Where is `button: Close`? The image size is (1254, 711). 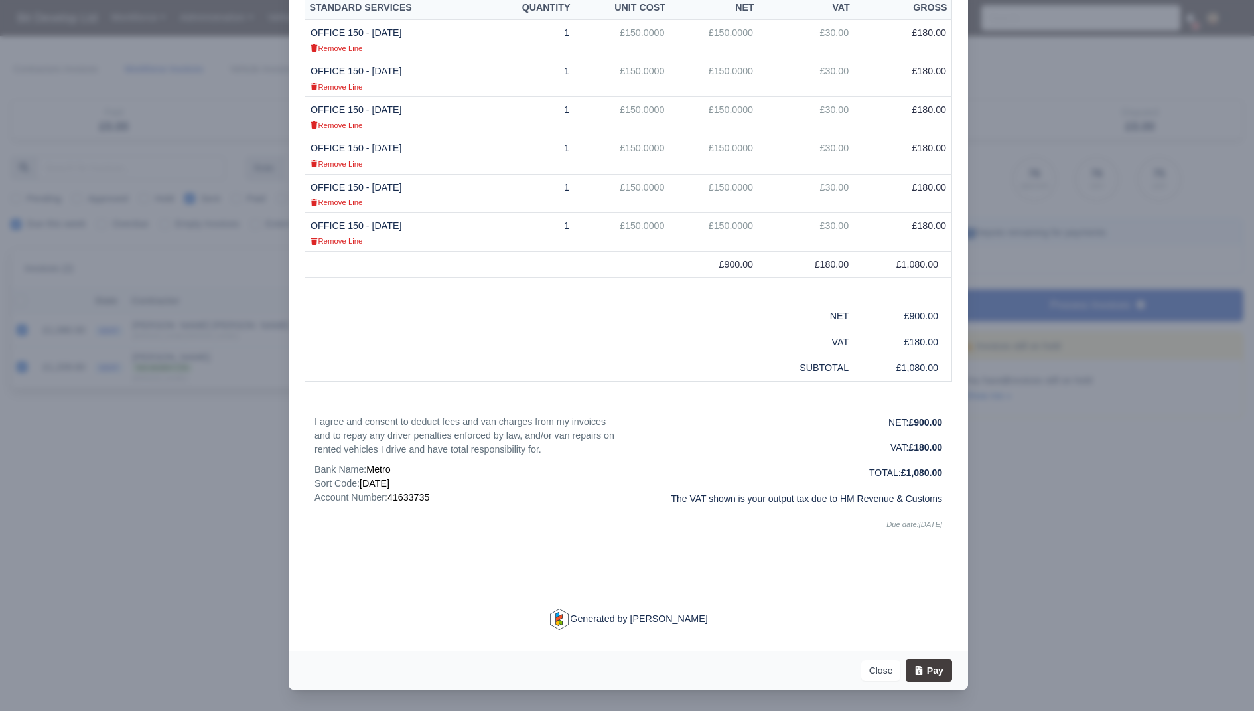 button: Close is located at coordinates (881, 670).